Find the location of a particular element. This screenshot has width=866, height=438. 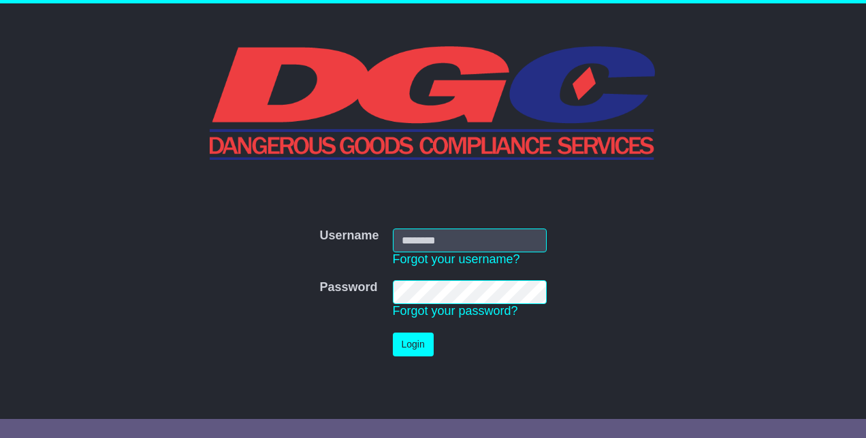

a: Forgot your password? is located at coordinates (455, 311).